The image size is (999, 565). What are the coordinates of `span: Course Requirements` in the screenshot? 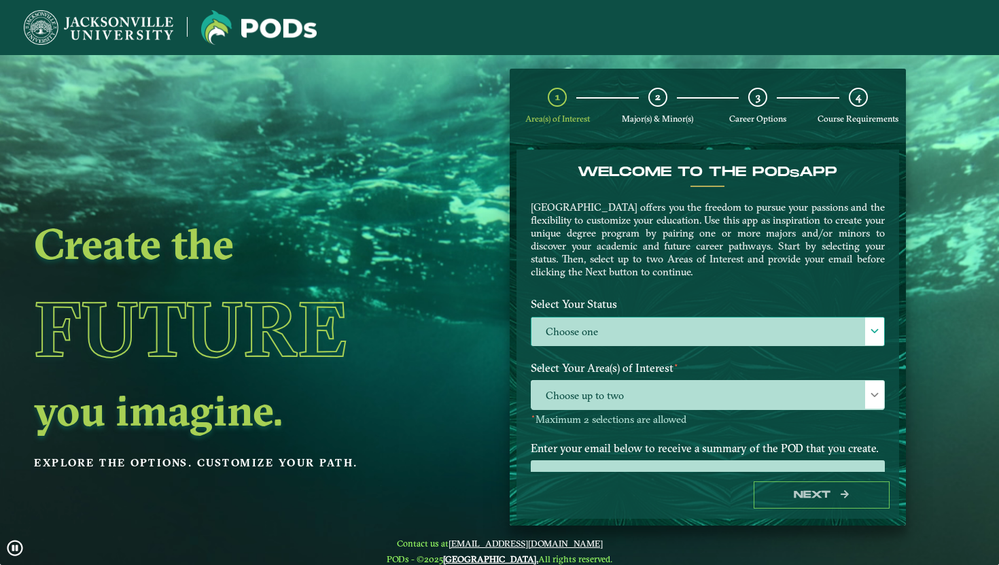 It's located at (858, 118).